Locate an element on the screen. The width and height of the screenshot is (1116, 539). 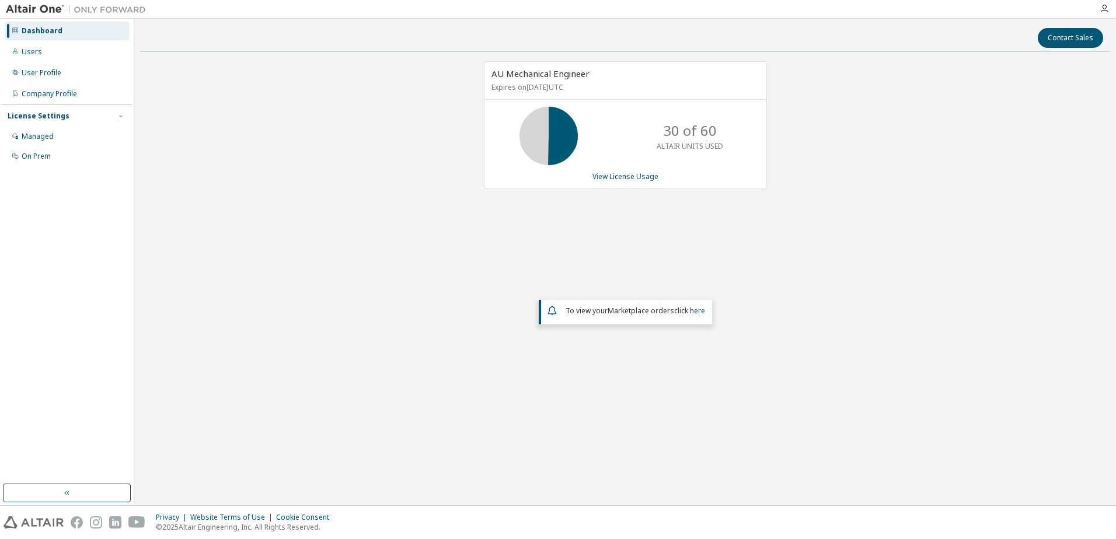
span: AU Mechanical Engineer is located at coordinates (540, 74).